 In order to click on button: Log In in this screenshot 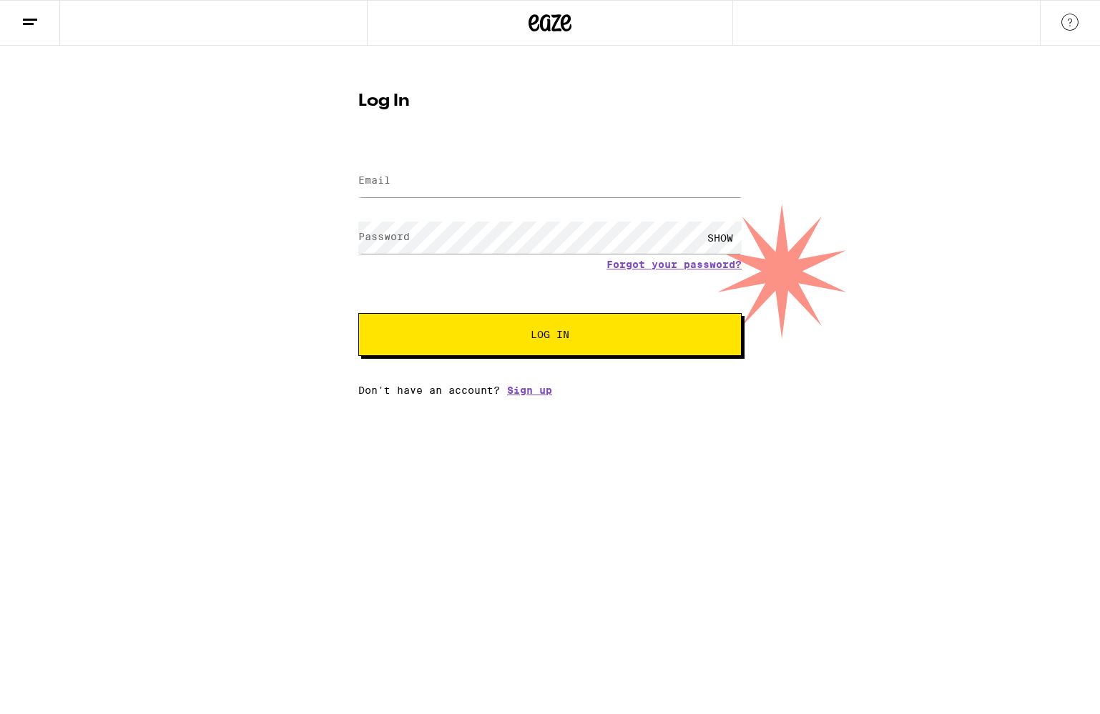, I will do `click(550, 335)`.